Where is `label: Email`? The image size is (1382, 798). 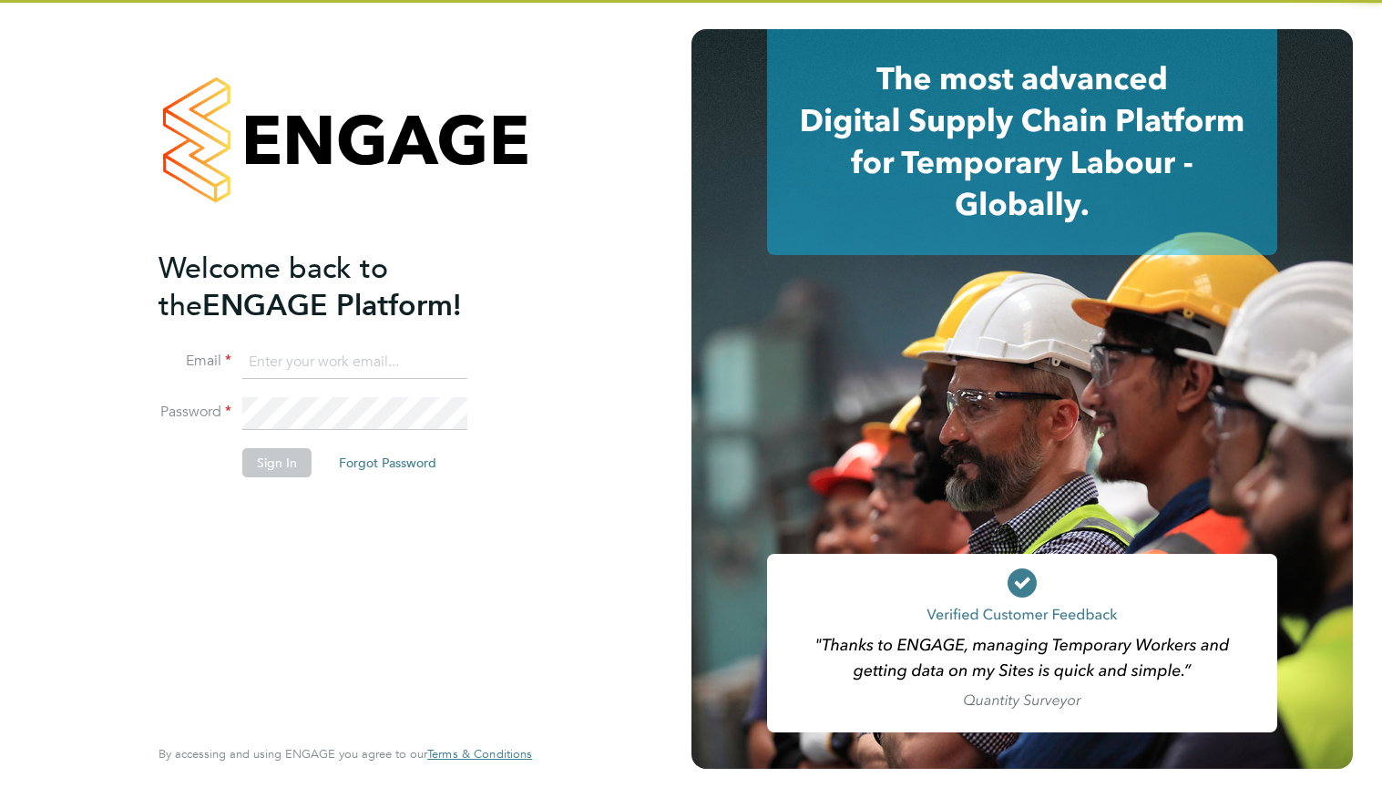
label: Email is located at coordinates (195, 361).